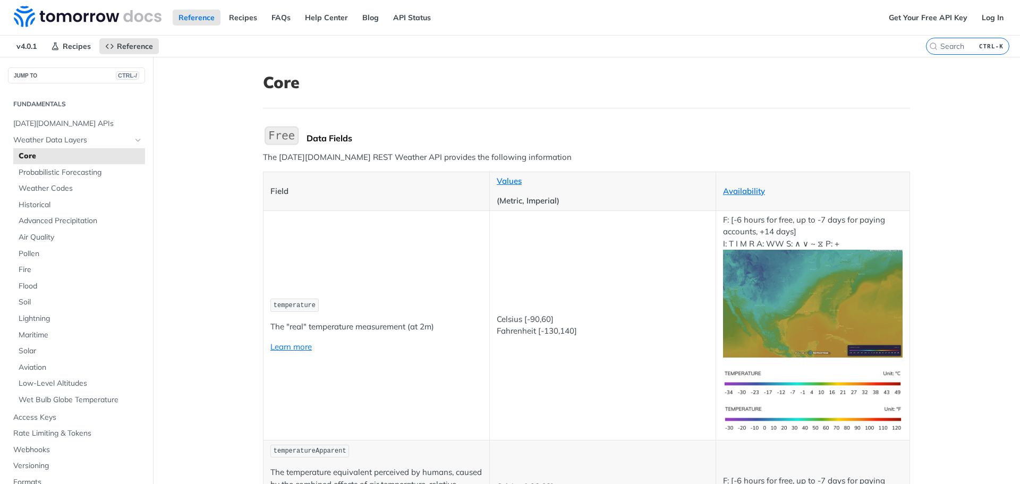 The height and width of the screenshot is (484, 1020). Describe the element at coordinates (78, 433) in the screenshot. I see `span: Rate Limiting & Tokens` at that location.